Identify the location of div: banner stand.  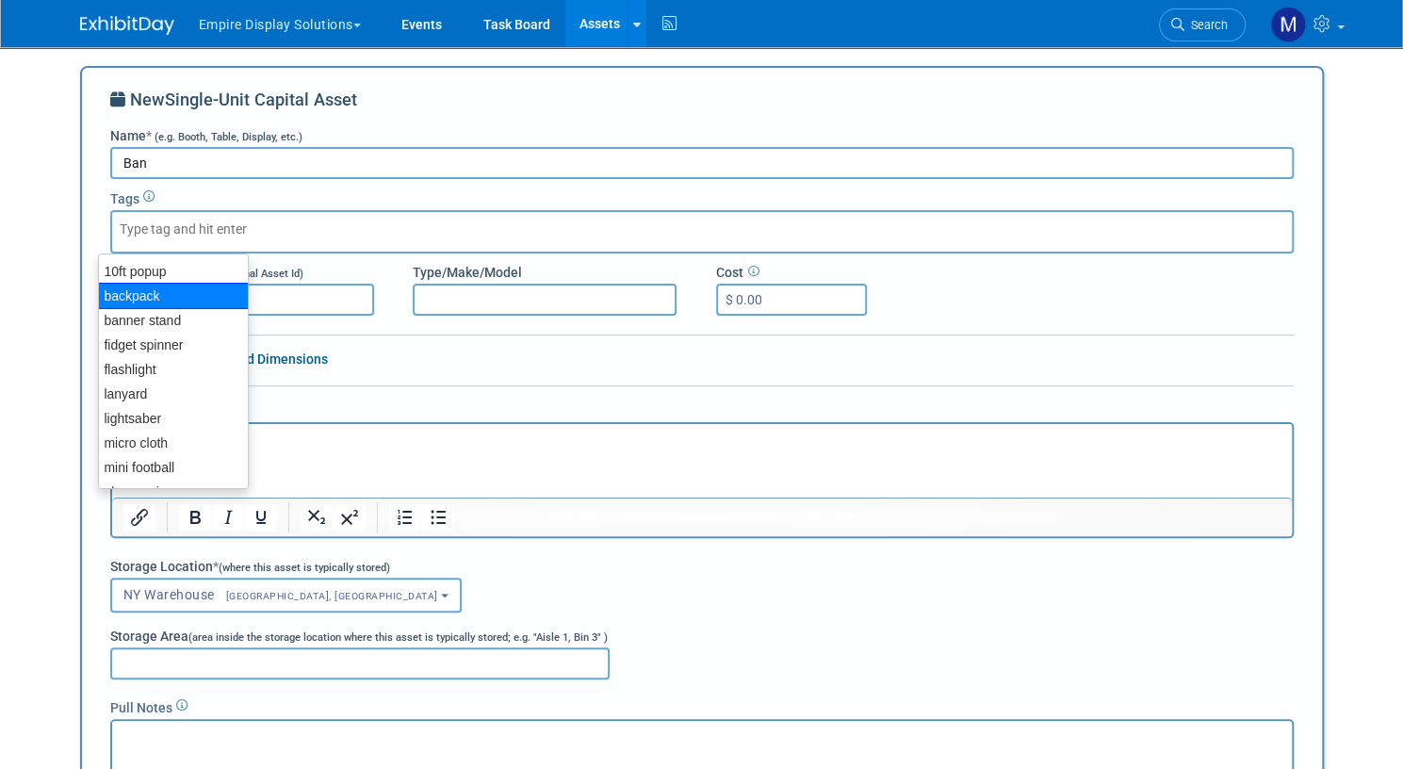
(173, 320).